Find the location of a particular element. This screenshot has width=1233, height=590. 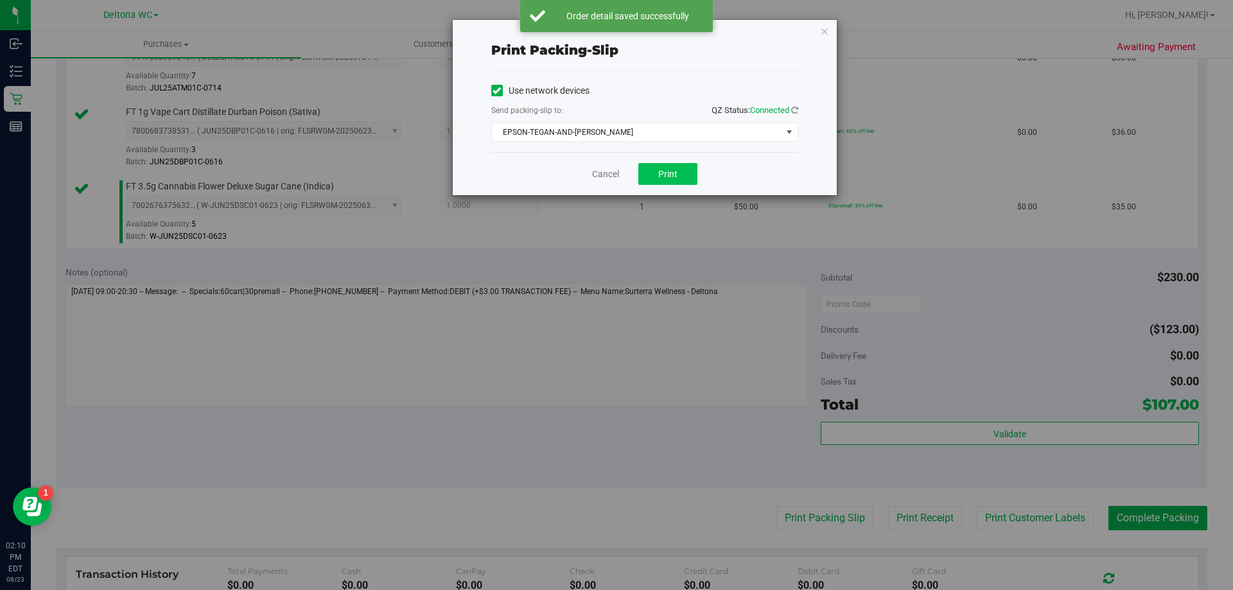

label: Use network devices is located at coordinates (540, 91).